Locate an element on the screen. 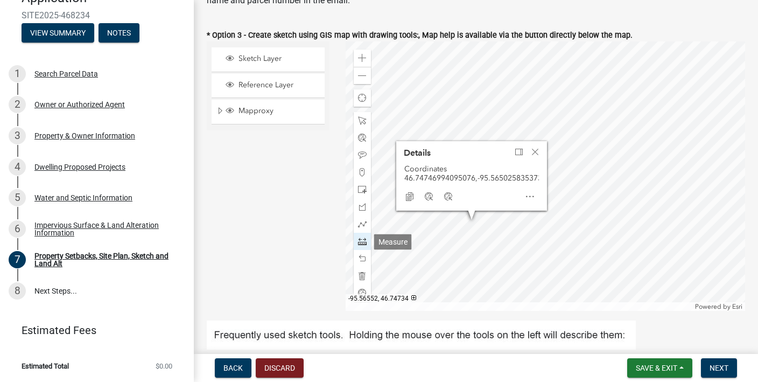  div: Dock is located at coordinates (519, 152).